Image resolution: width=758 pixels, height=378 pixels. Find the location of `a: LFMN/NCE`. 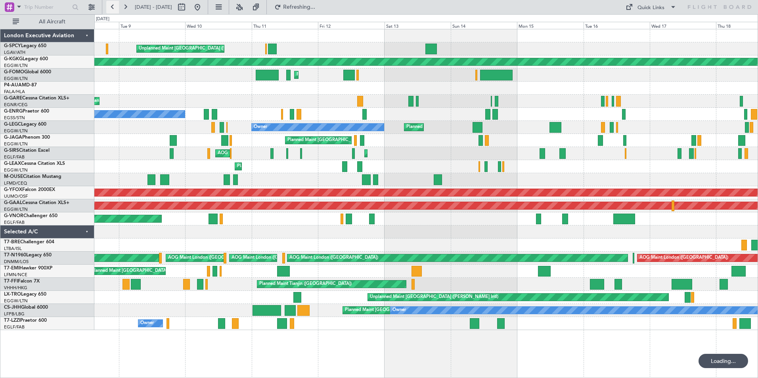

a: LFMN/NCE is located at coordinates (15, 275).